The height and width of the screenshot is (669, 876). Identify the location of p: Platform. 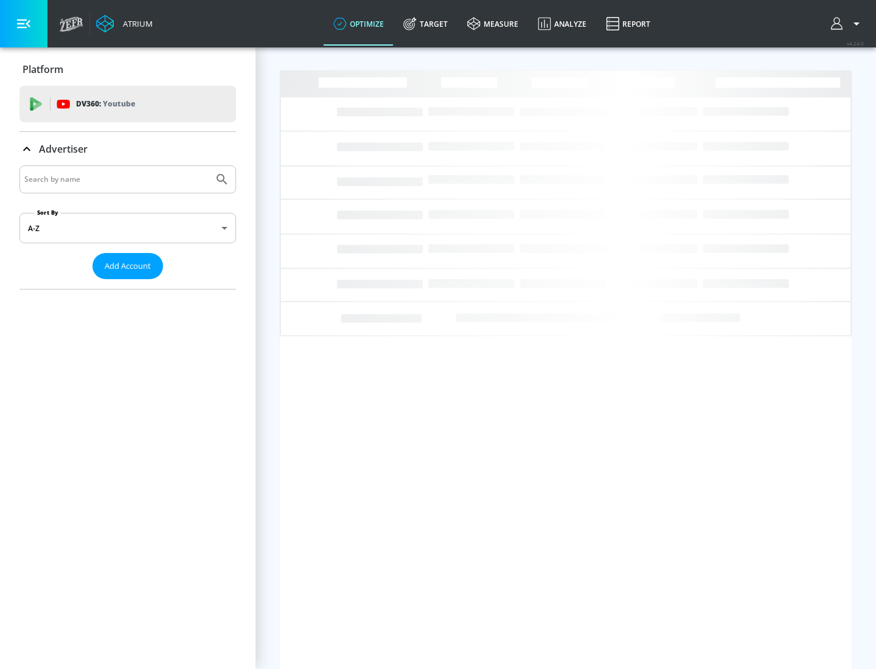
(43, 69).